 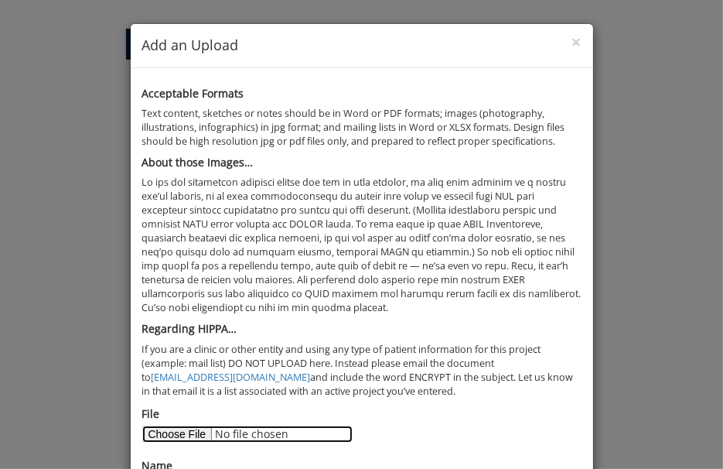 What do you see at coordinates (362, 371) in the screenshot?
I see `p: If you are a clinic or other entity and using any type of patient information for this project (e...` at bounding box center [362, 371].